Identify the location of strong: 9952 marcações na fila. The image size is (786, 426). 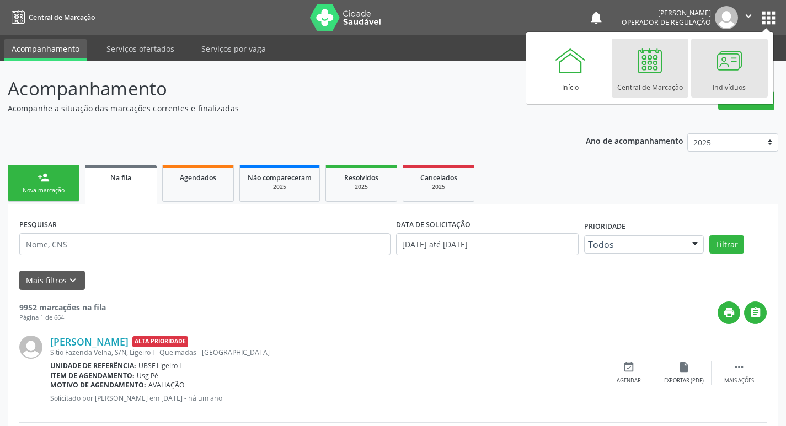
(62, 307).